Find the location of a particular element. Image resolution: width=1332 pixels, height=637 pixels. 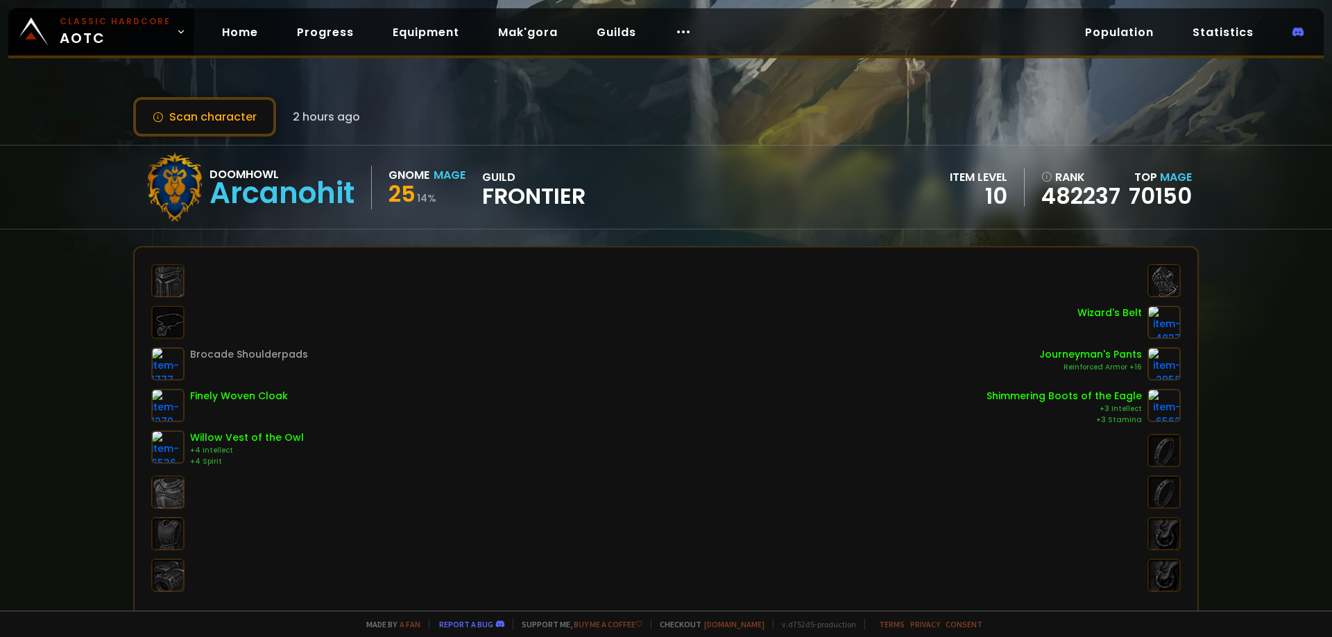

div: Wizard's Belt is located at coordinates (1109, 313).